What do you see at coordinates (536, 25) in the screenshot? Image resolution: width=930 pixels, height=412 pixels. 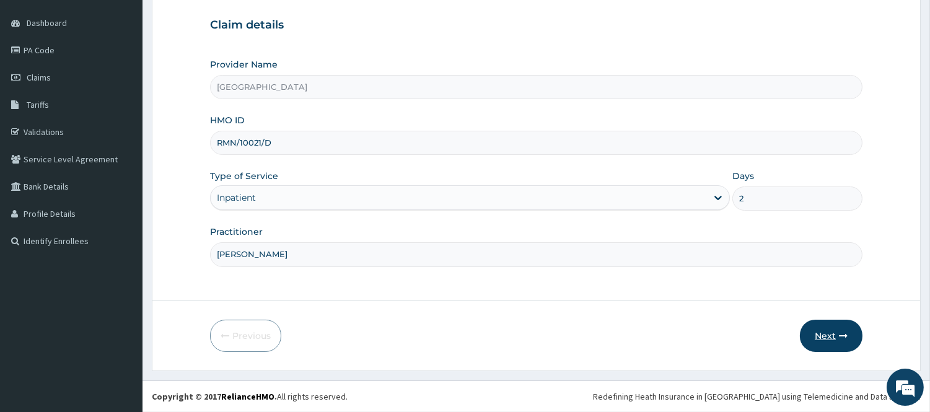 I see `h3: Claim details` at bounding box center [536, 25].